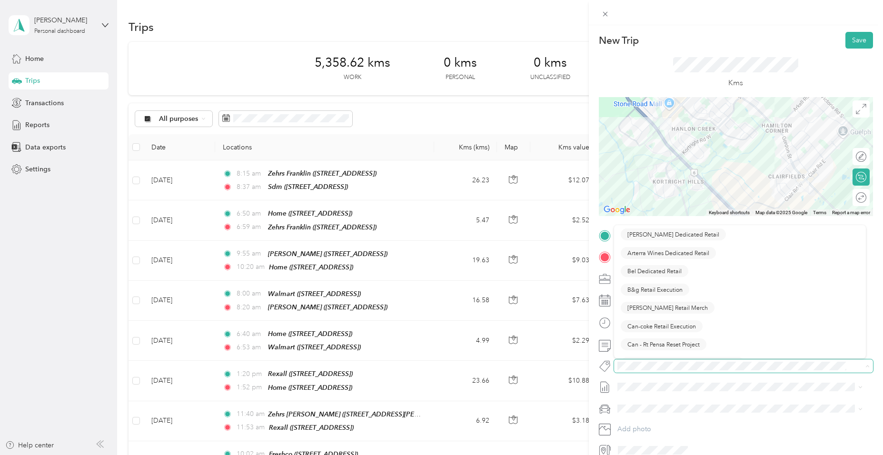 The width and height of the screenshot is (883, 455). Describe the element at coordinates (664, 345) in the screenshot. I see `span: Can - Rt Pensa Reset Project` at that location.